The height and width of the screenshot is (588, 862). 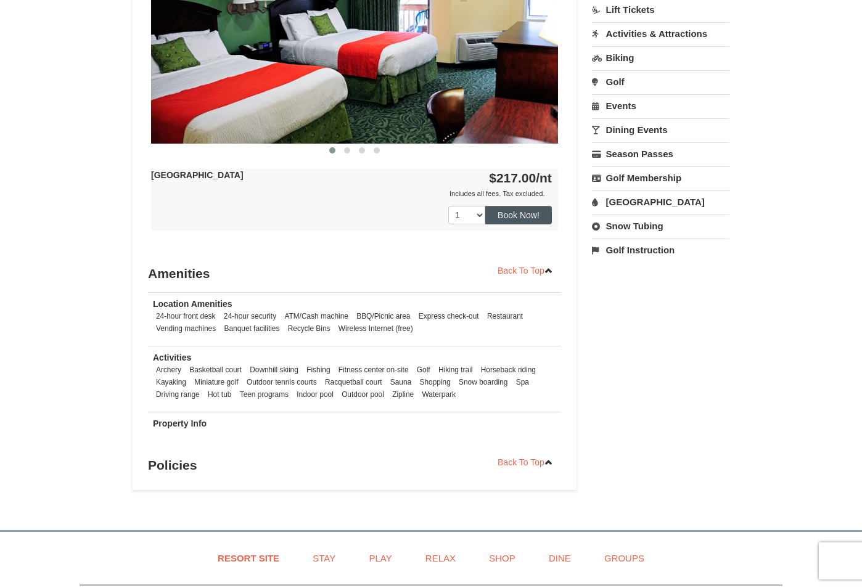 What do you see at coordinates (483, 382) in the screenshot?
I see `li: Snow boarding` at bounding box center [483, 382].